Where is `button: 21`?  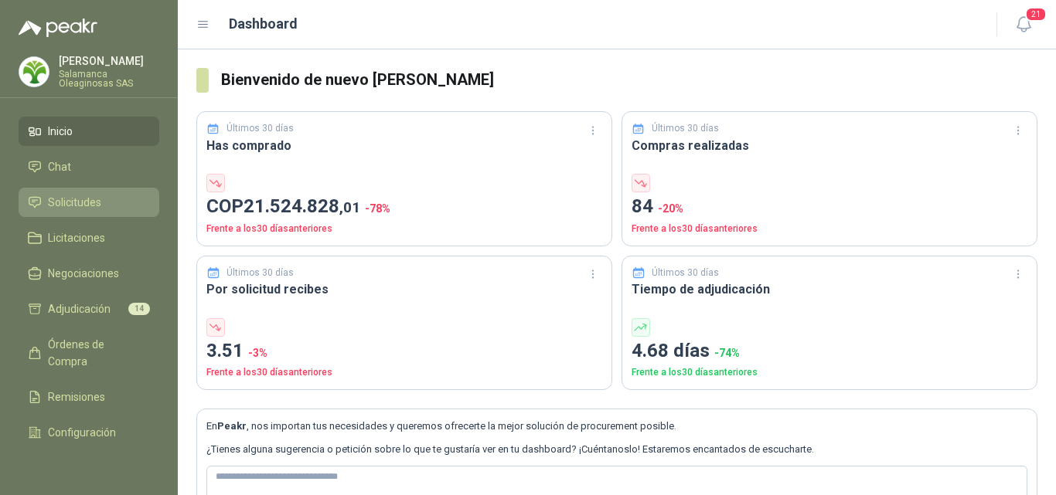 button: 21 is located at coordinates (1023, 25).